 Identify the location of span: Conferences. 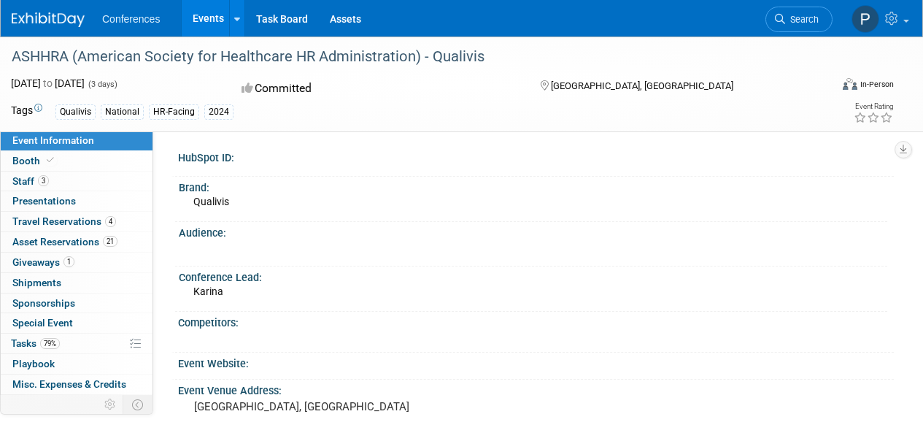
(131, 19).